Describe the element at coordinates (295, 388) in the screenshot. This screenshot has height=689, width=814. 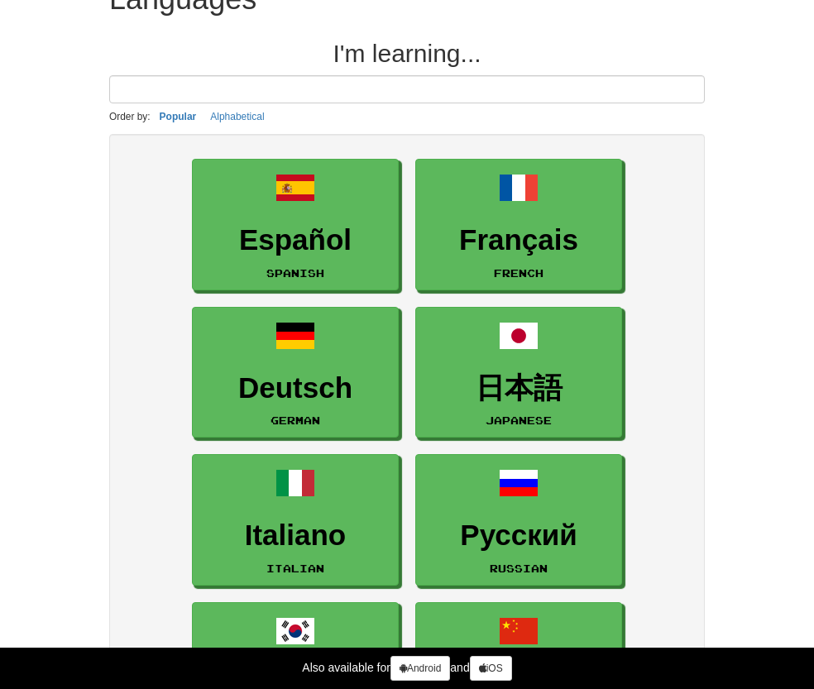
I see `h3: Deutsch` at that location.